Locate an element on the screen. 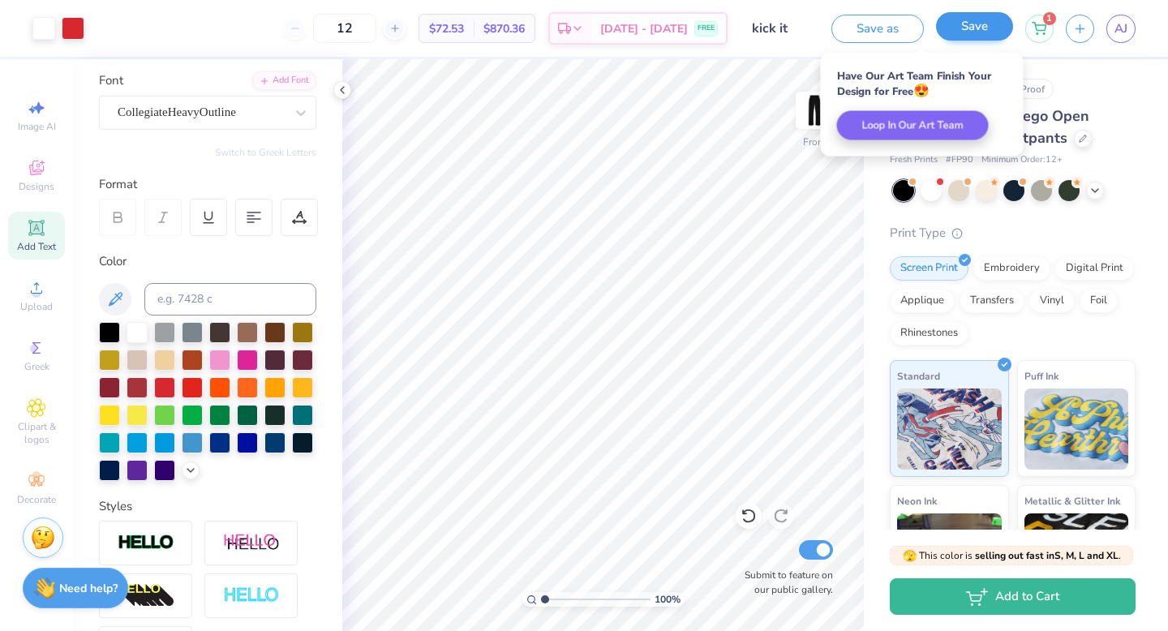 The width and height of the screenshot is (1168, 631). span: Metallic & Glitter Ink is located at coordinates (1072, 500).